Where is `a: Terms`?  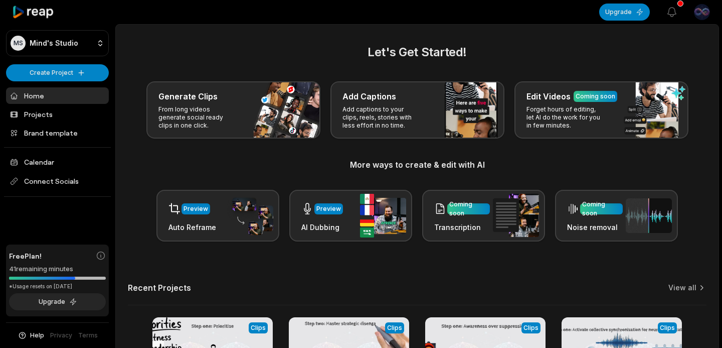 a: Terms is located at coordinates (88, 335).